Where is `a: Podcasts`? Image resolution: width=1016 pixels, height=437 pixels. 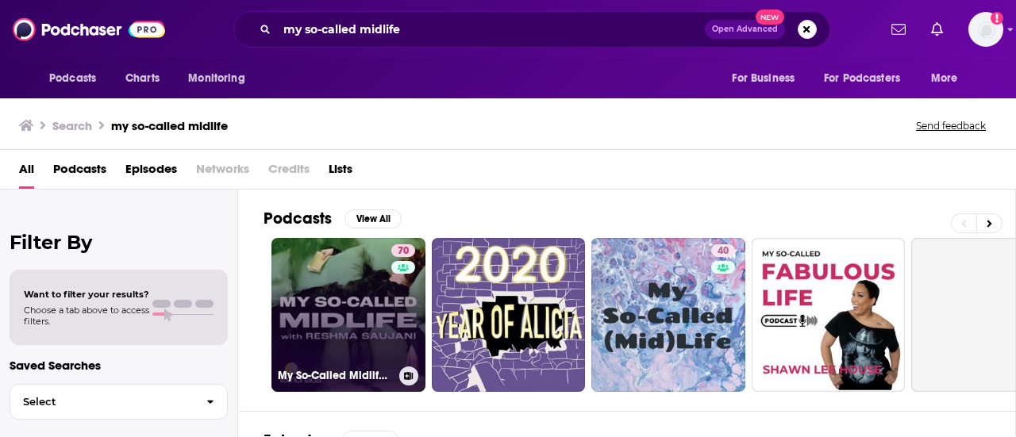
a: Podcasts is located at coordinates (79, 172).